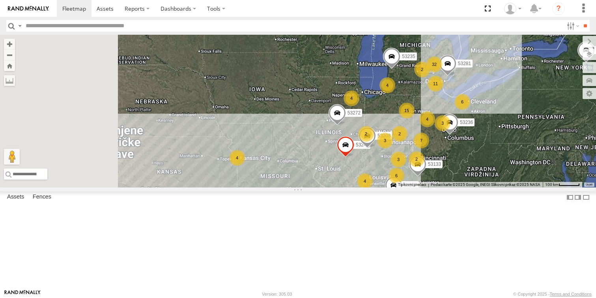 Image resolution: width=596 pixels, height=298 pixels. What do you see at coordinates (407, 110) in the screenshot?
I see `div: 15` at bounding box center [407, 110].